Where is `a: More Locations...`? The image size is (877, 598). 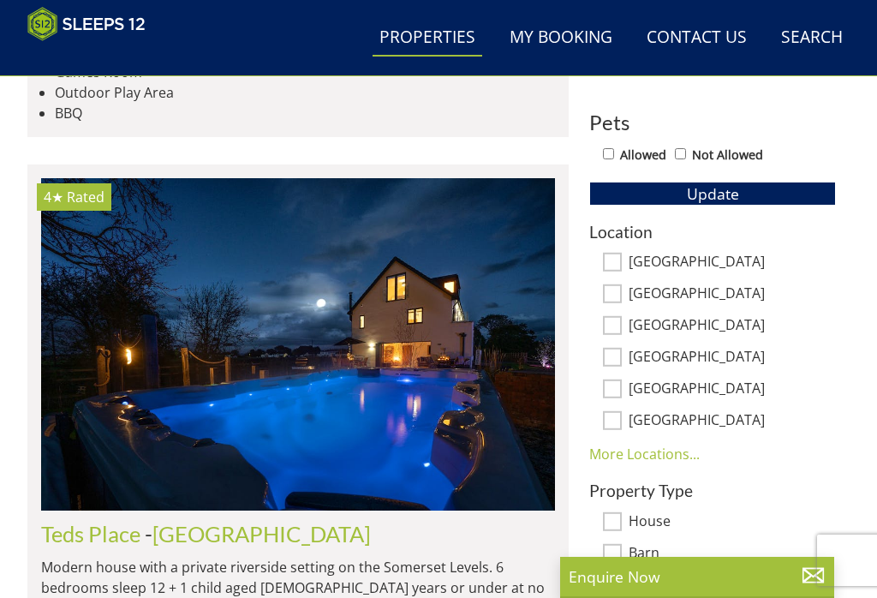 a: More Locations... is located at coordinates (644, 454).